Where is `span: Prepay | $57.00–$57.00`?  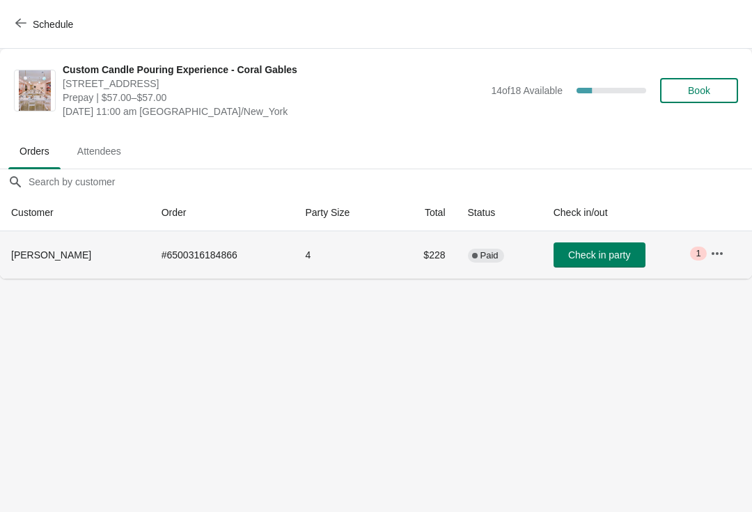
span: Prepay | $57.00–$57.00 is located at coordinates (273, 98).